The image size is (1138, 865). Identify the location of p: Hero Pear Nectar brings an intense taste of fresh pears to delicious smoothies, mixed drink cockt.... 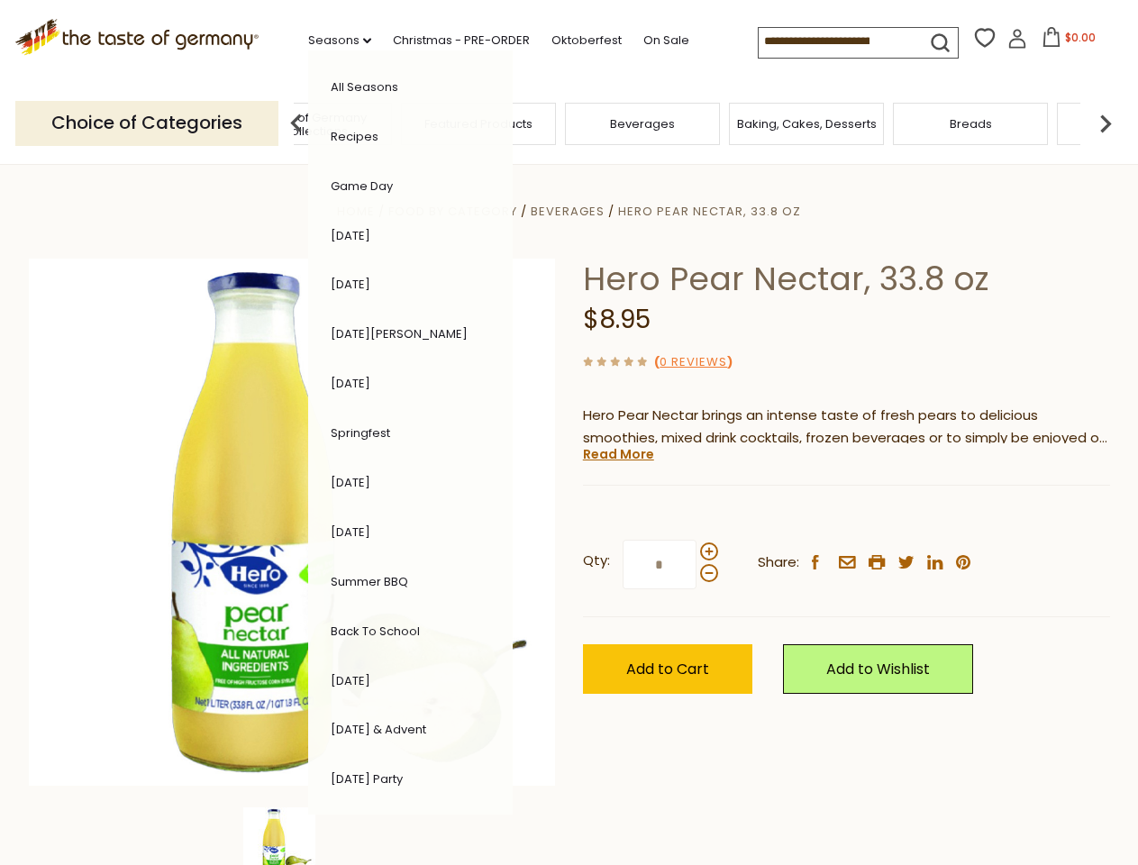
(846, 427).